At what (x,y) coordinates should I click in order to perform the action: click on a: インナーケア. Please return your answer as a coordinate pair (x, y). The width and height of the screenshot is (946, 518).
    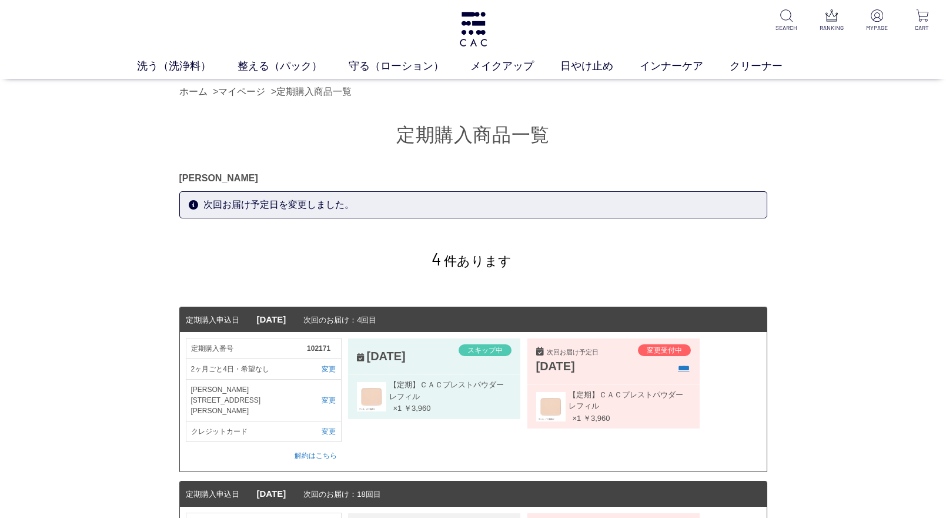
    Looking at the image, I should click on (685, 66).